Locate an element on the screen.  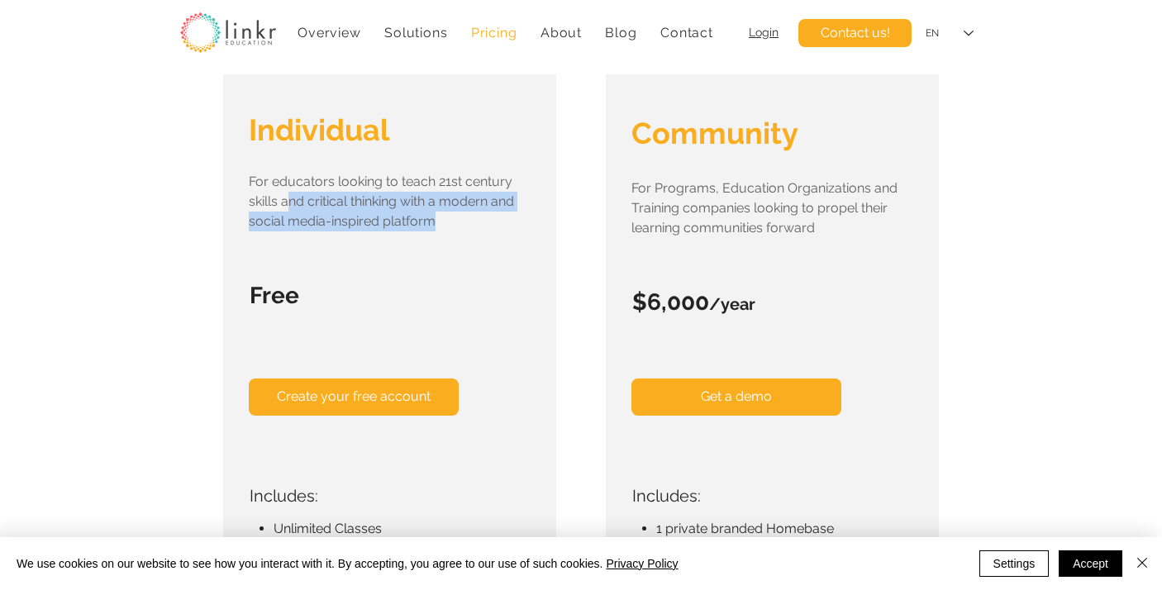
span: About is located at coordinates (561, 32).